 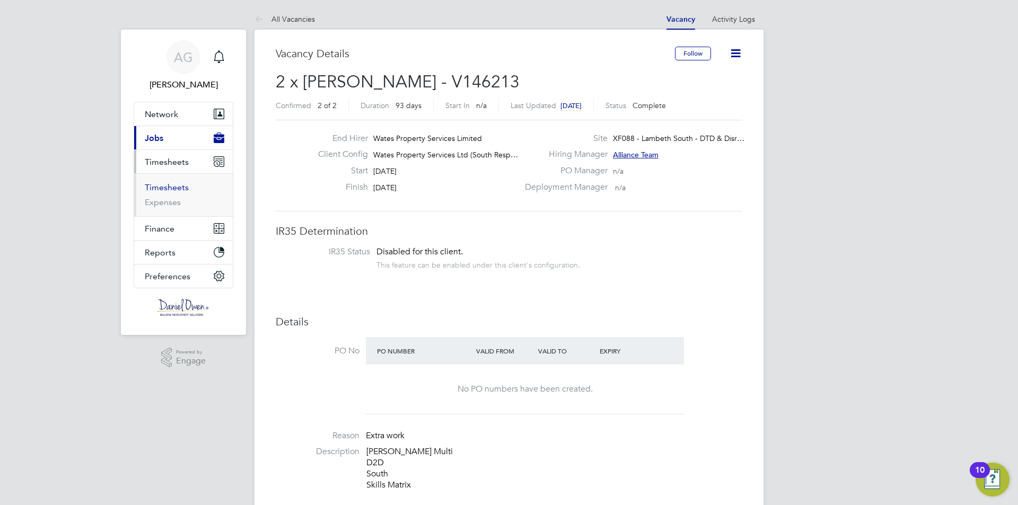 What do you see at coordinates (183, 85) in the screenshot?
I see `span: Amy Garcia` at bounding box center [183, 85].